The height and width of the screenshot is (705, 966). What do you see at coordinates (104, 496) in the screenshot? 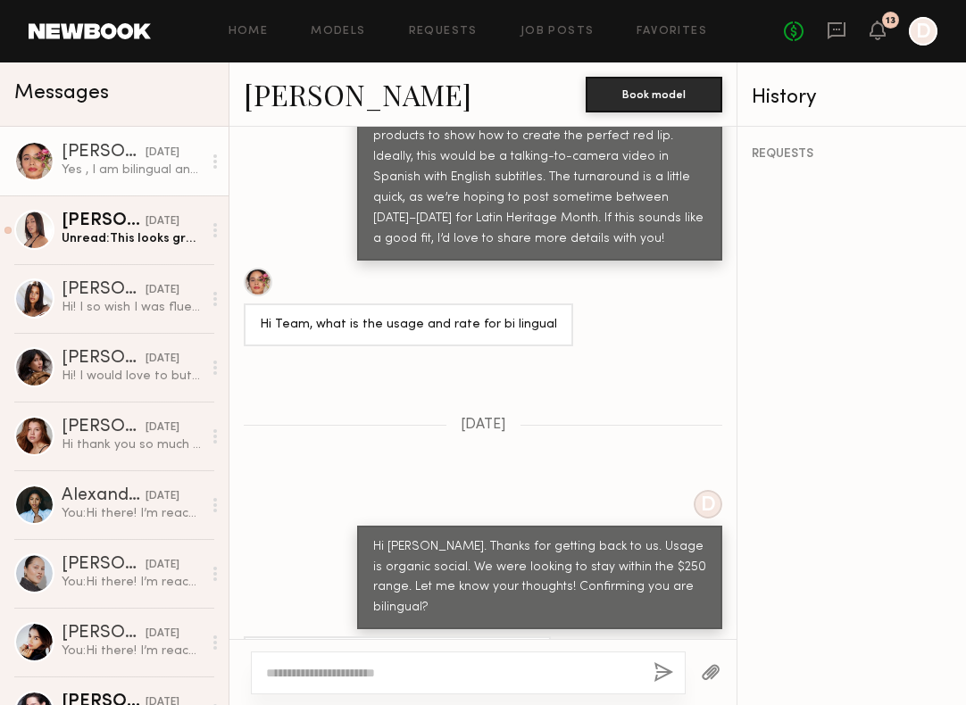
I see `div: Alexandria R.` at bounding box center [104, 496].